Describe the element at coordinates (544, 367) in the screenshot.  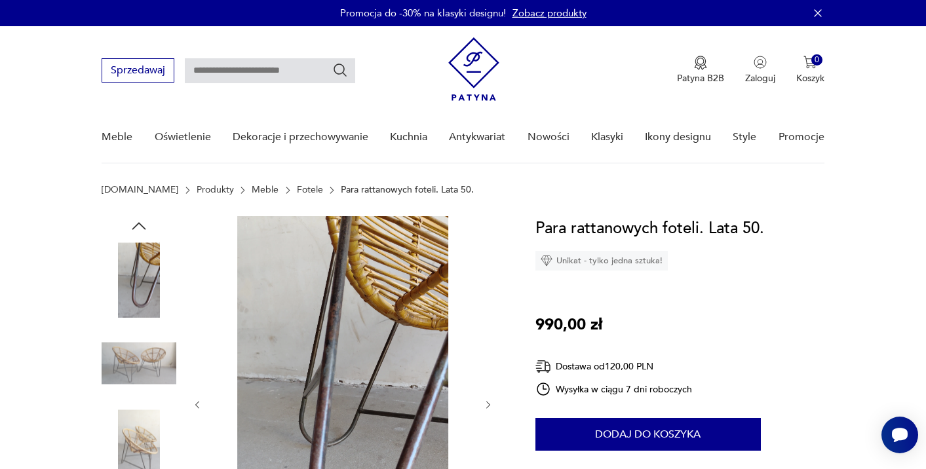
I see `img: Ikona dostawy` at that location.